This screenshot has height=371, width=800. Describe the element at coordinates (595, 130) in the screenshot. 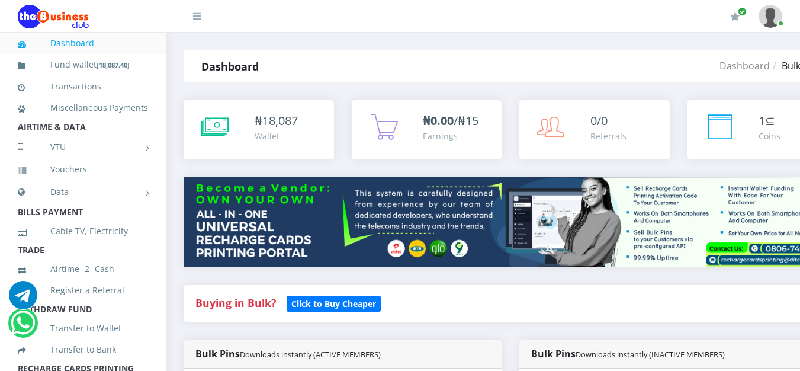

I see `a: 0/0 Referrals` at that location.